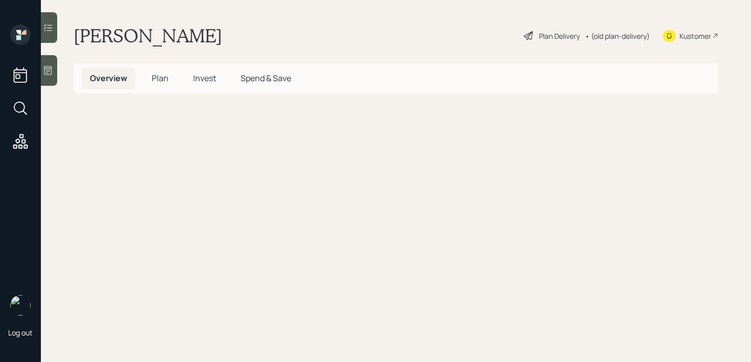  What do you see at coordinates (160, 78) in the screenshot?
I see `span: Plan` at bounding box center [160, 78].